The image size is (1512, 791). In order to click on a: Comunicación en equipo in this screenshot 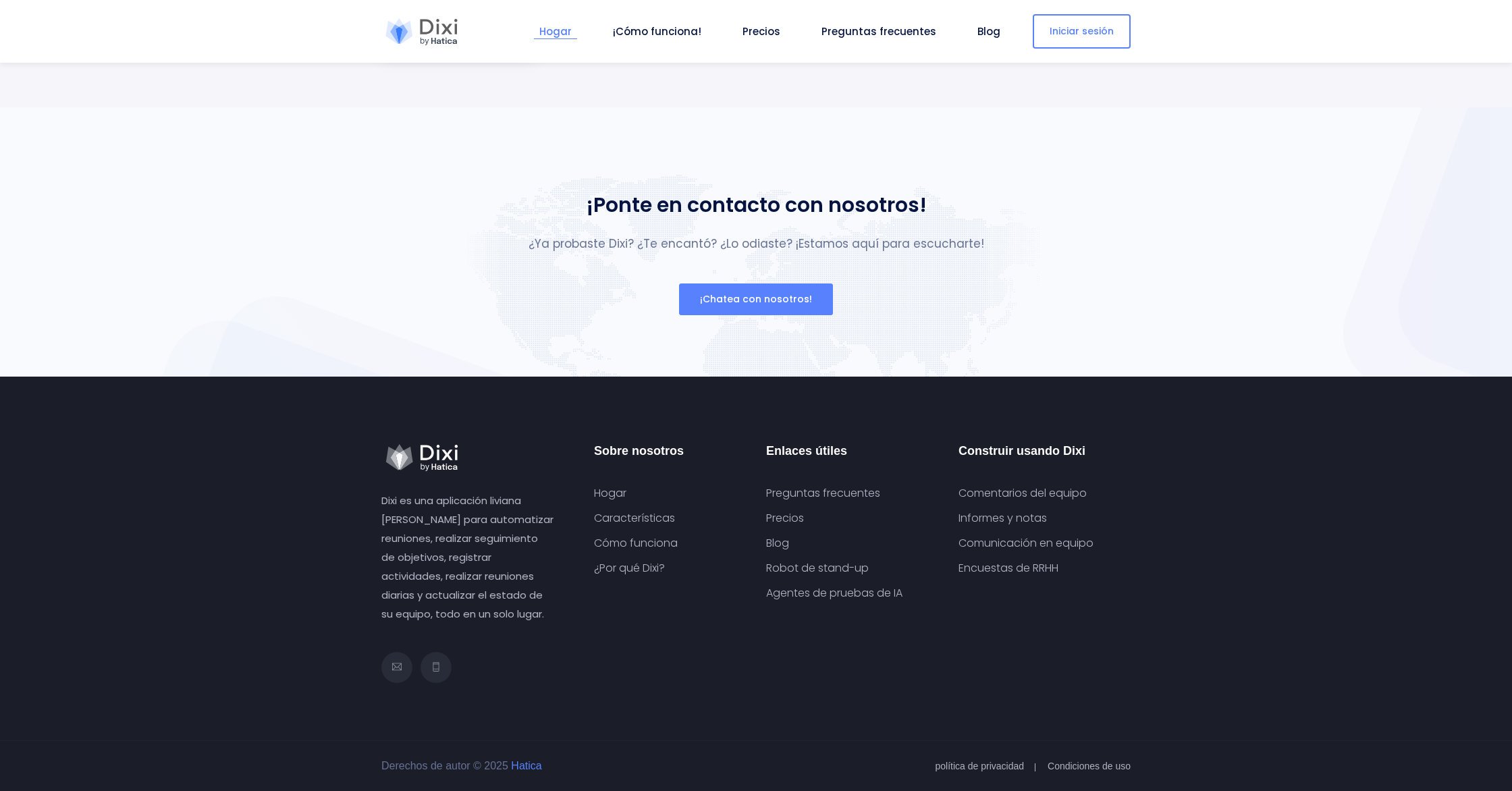, I will do `click(1026, 544)`.